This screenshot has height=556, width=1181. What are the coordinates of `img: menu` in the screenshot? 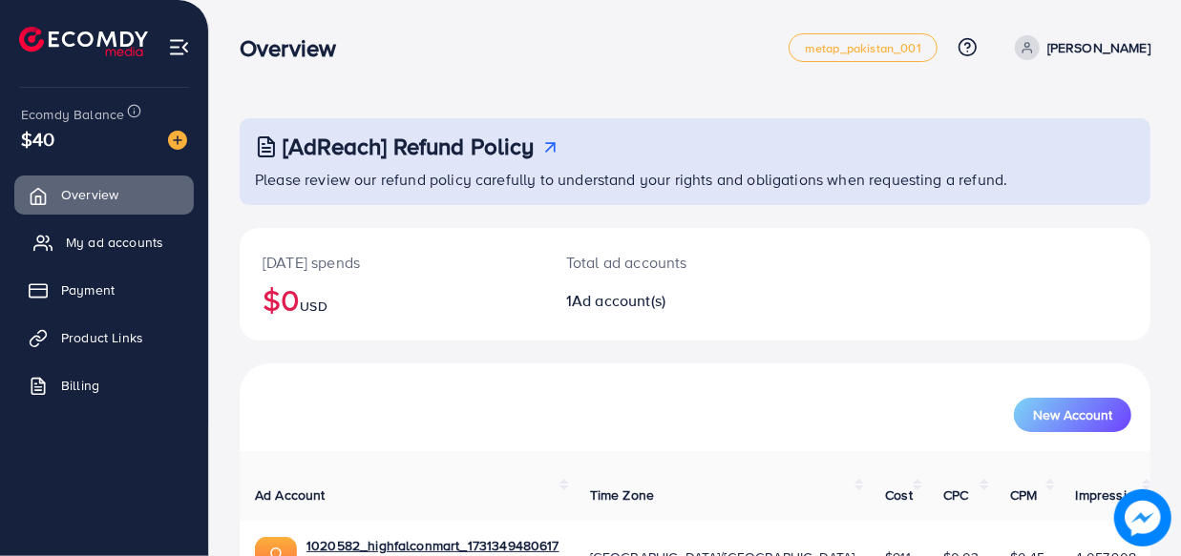 It's located at (178, 47).